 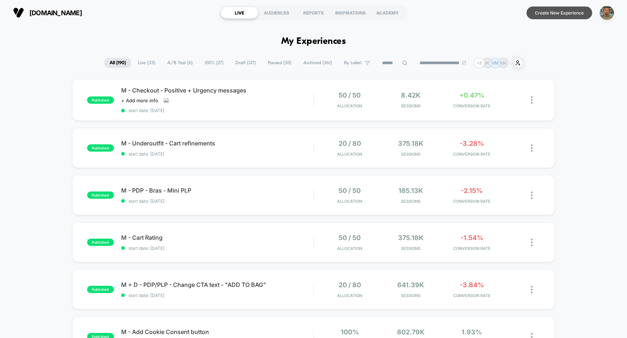 I want to click on span: 100%, so click(x=350, y=332).